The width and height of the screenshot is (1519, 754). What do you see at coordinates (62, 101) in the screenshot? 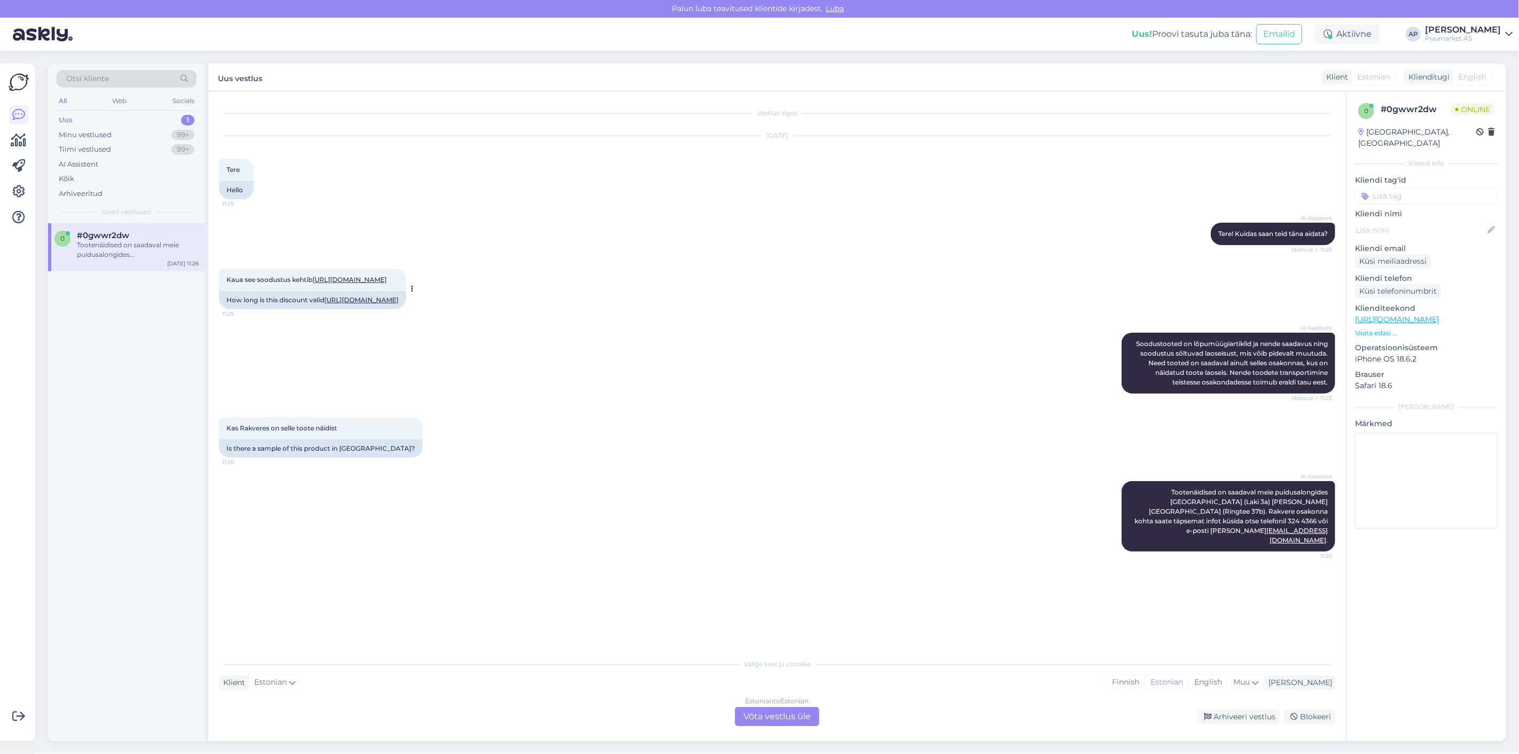
I see `div: All` at bounding box center [62, 101].